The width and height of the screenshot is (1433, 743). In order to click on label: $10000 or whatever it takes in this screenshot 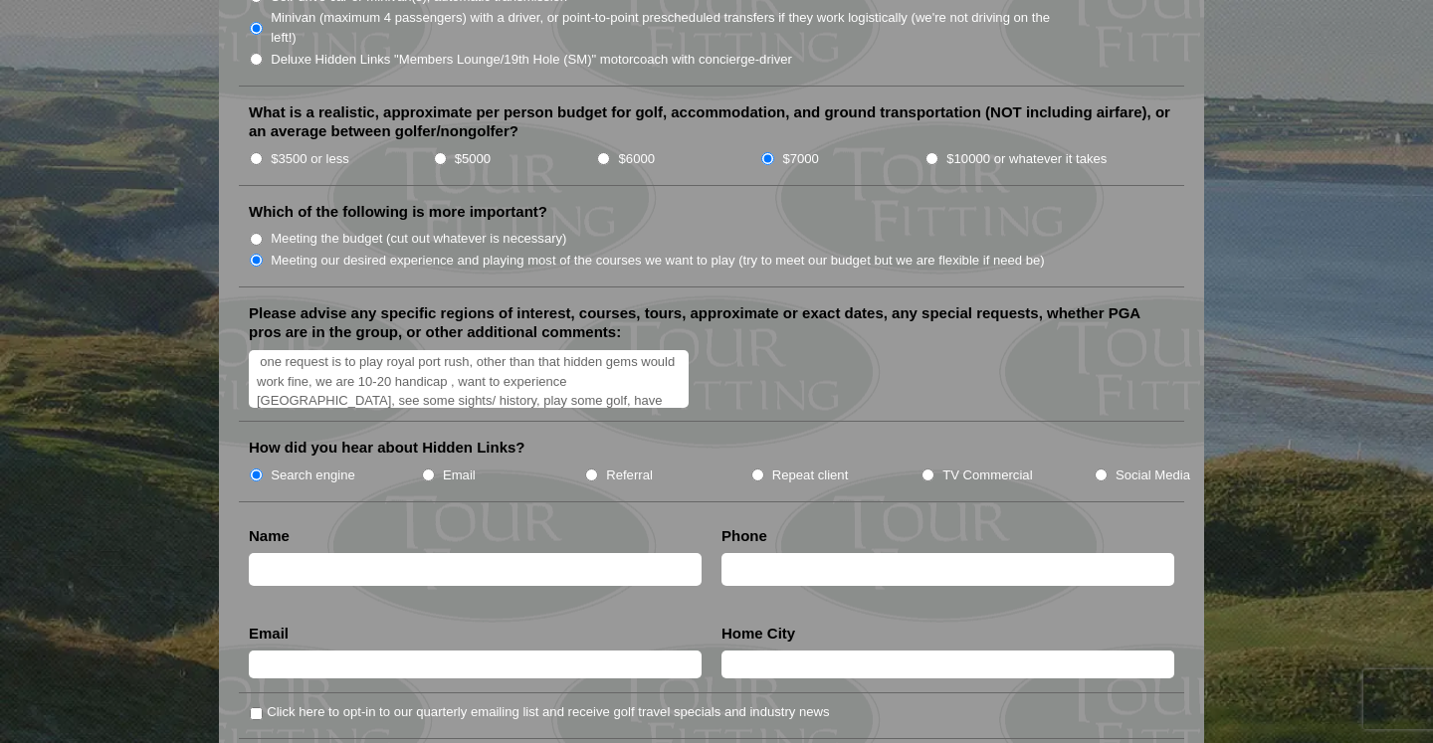, I will do `click(1026, 159)`.